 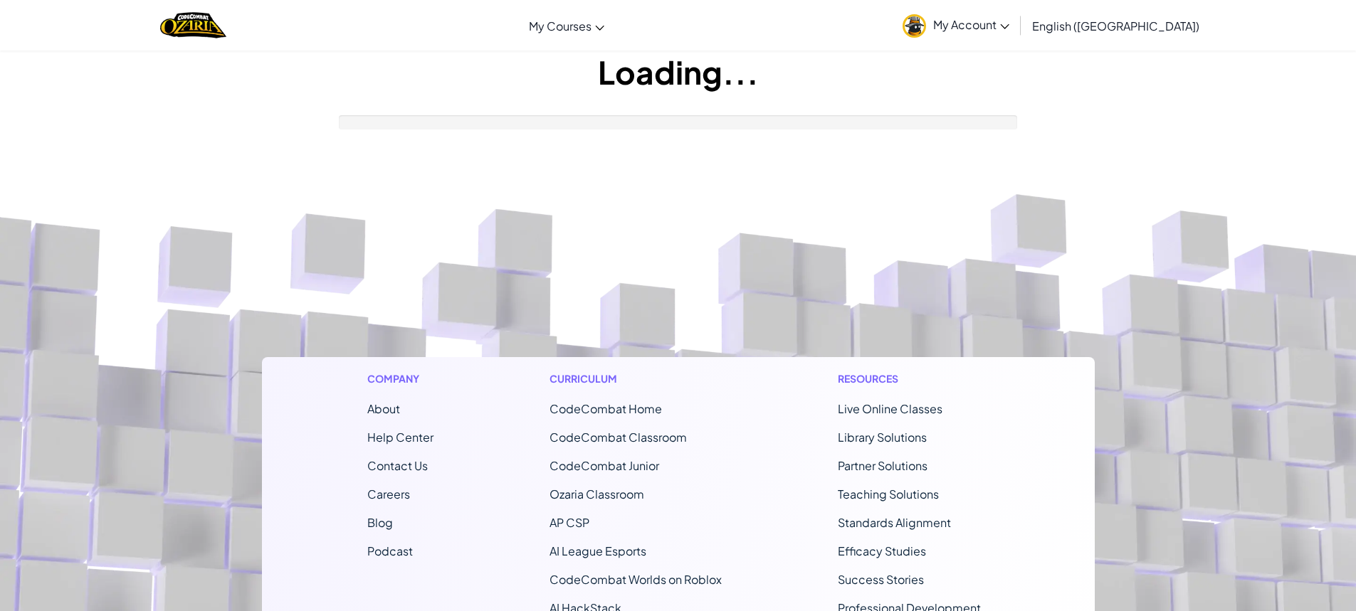 I want to click on img: avatar, so click(x=914, y=26).